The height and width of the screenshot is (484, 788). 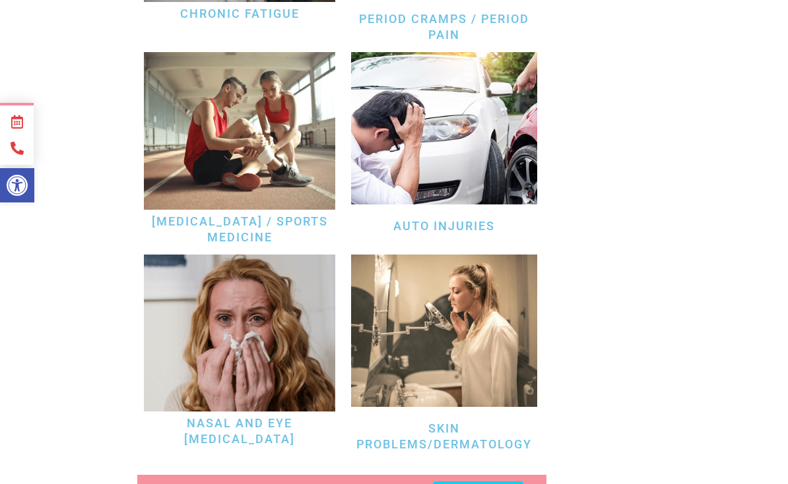 I want to click on a: Skin Problems/Dermatology, so click(x=444, y=436).